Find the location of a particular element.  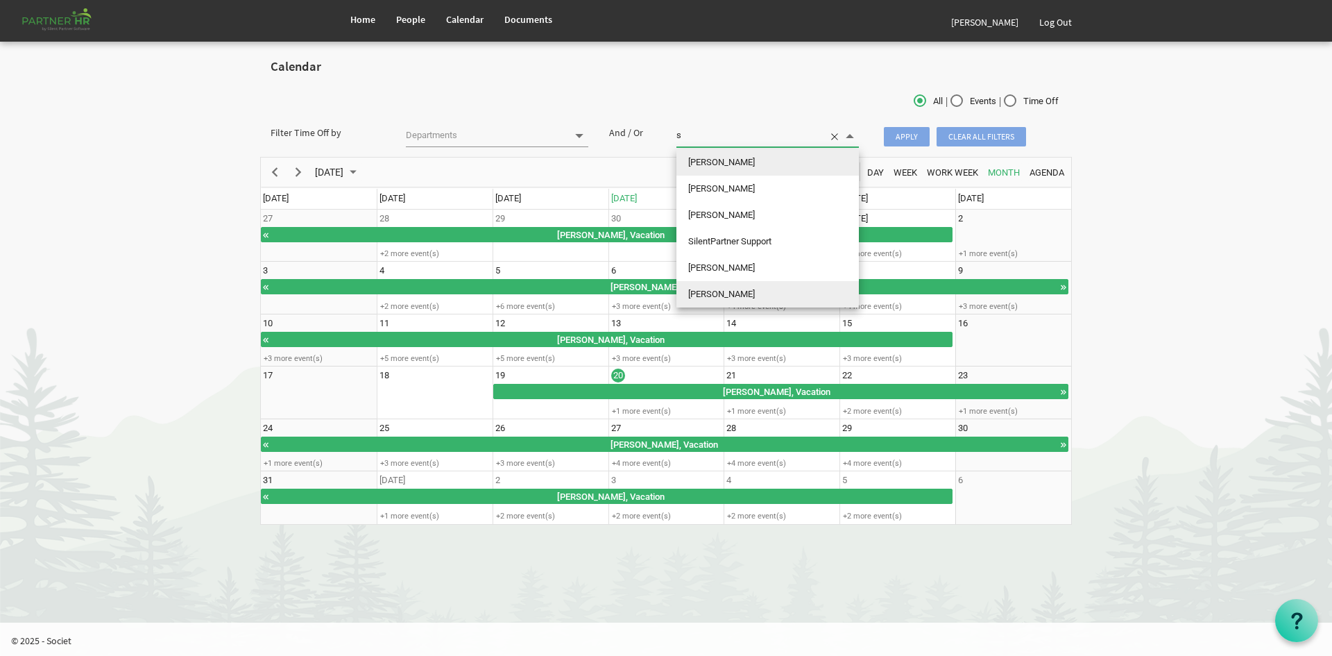

div: Monday, August 11, 2025 is located at coordinates (384, 323).